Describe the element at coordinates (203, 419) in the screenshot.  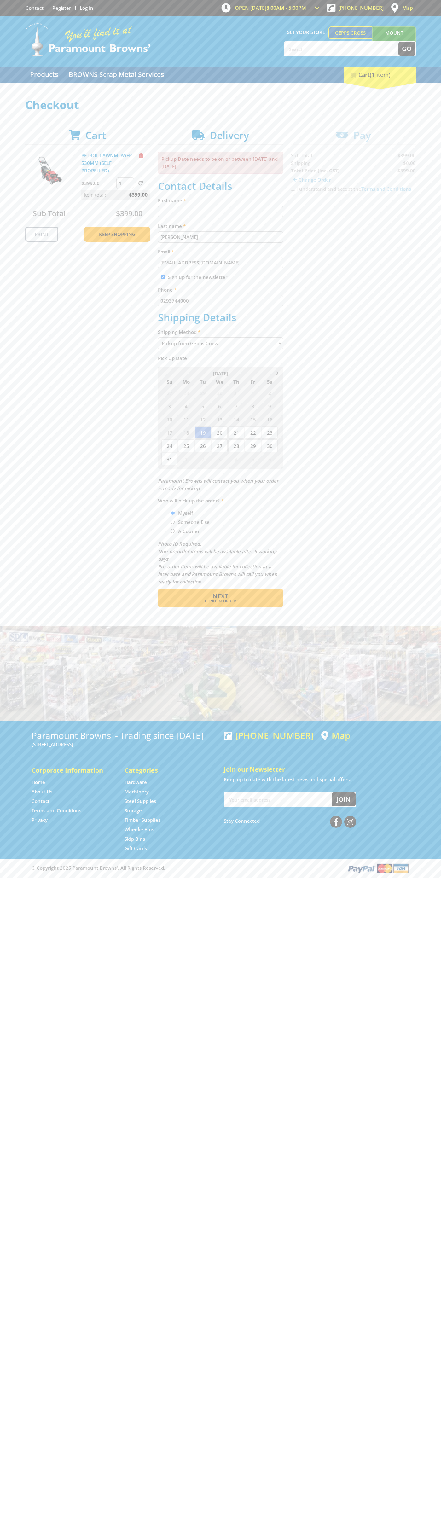
I see `span: 12` at that location.